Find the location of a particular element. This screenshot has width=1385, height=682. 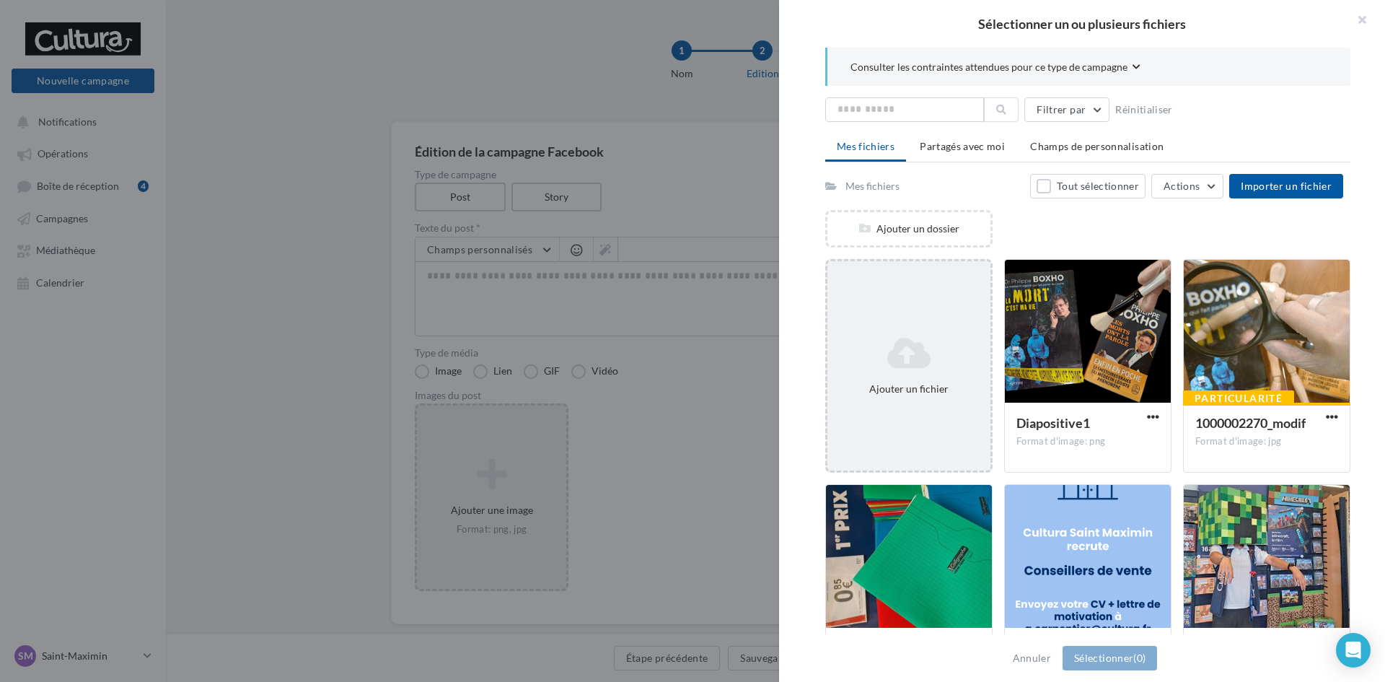

h2: Sélectionner un ou plusieurs fichiers is located at coordinates (1082, 24).